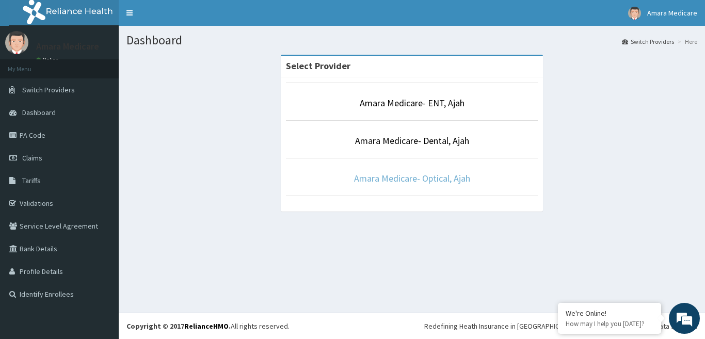 This screenshot has height=339, width=705. Describe the element at coordinates (412, 325) in the screenshot. I see `footer: All rights reserved.` at that location.